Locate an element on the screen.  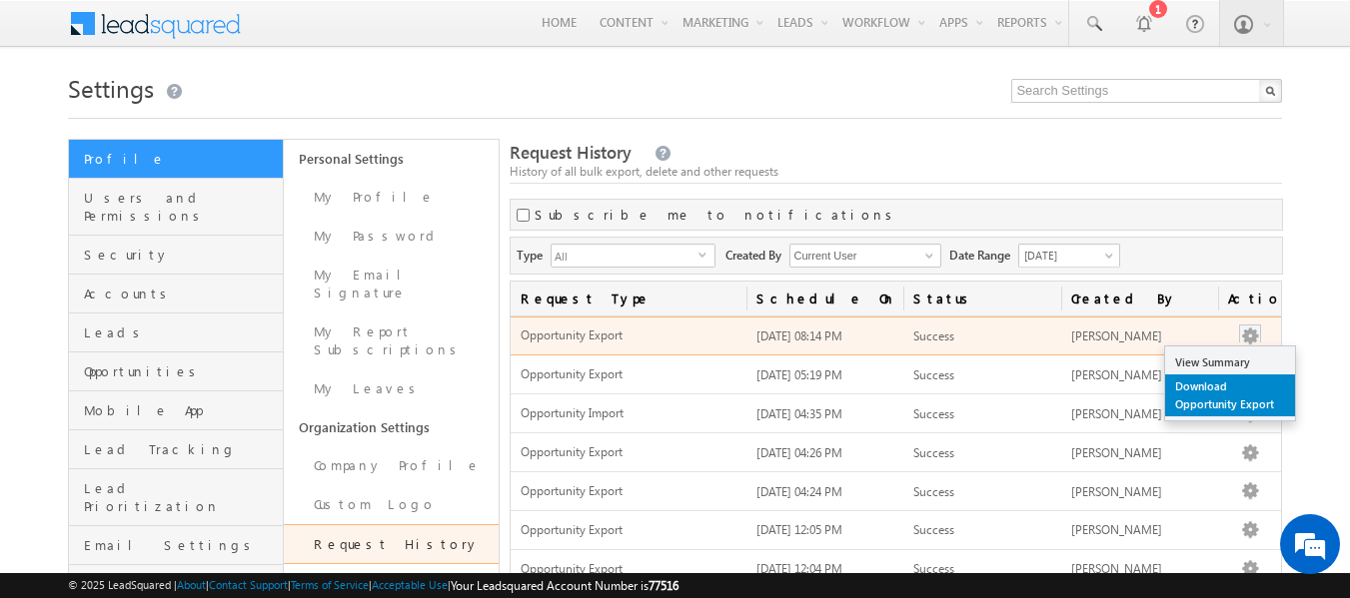
a: My Email Signature is located at coordinates (391, 284).